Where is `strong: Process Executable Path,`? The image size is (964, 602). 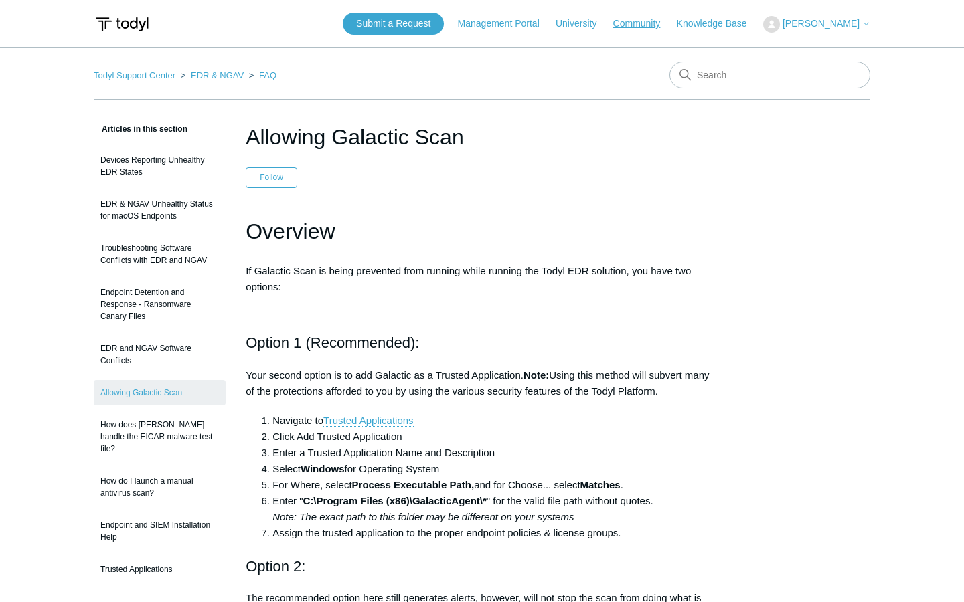 strong: Process Executable Path, is located at coordinates (413, 485).